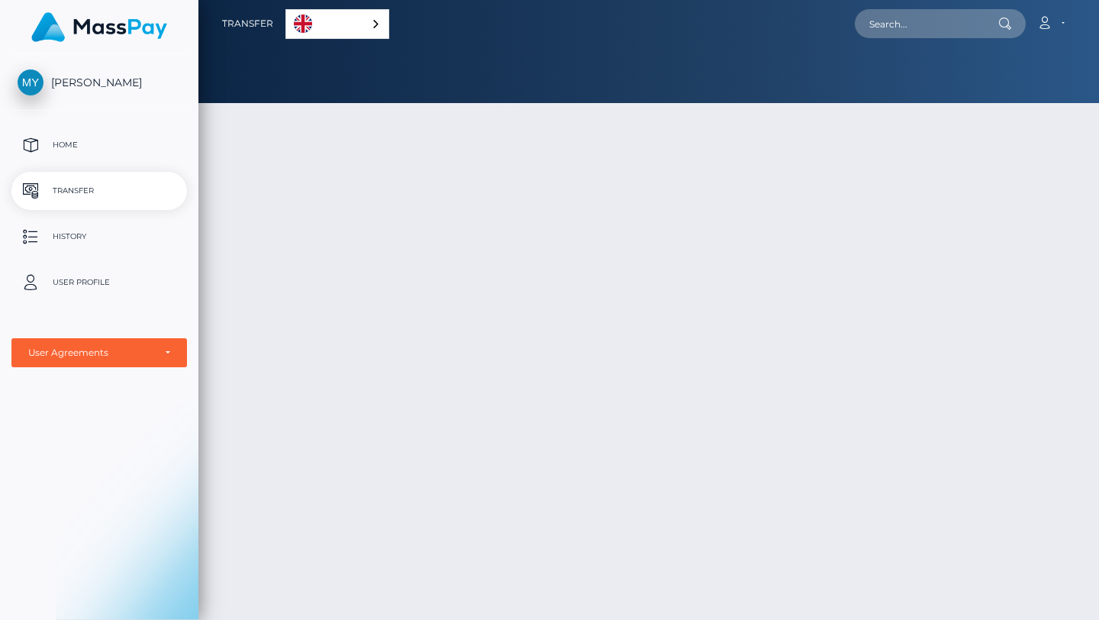 The image size is (1099, 620). Describe the element at coordinates (337, 24) in the screenshot. I see `aside: Language selected: English` at that location.